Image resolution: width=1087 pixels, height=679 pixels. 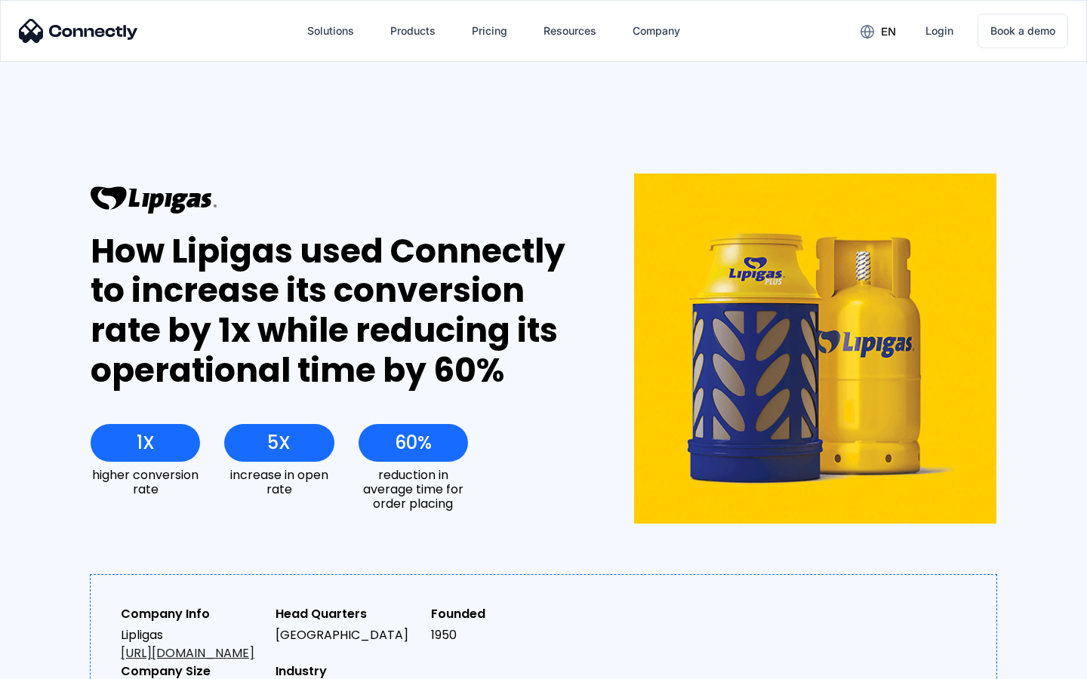 What do you see at coordinates (146, 443) in the screenshot?
I see `div: 1X` at bounding box center [146, 443].